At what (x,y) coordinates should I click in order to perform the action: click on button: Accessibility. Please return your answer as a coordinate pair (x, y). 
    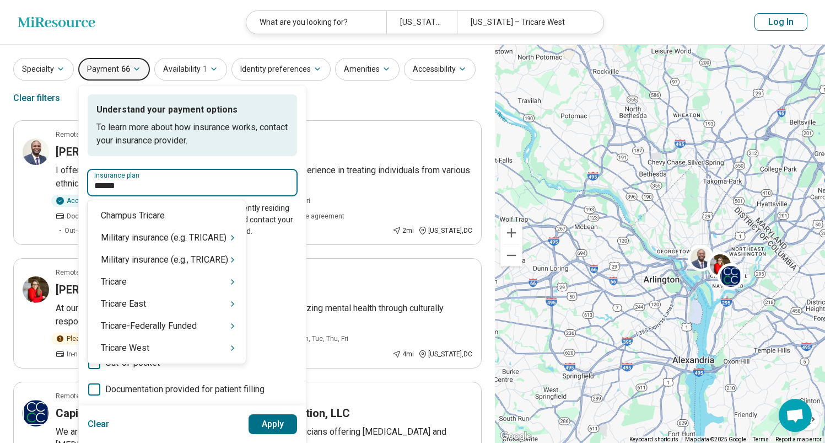
    Looking at the image, I should click on (440, 69).